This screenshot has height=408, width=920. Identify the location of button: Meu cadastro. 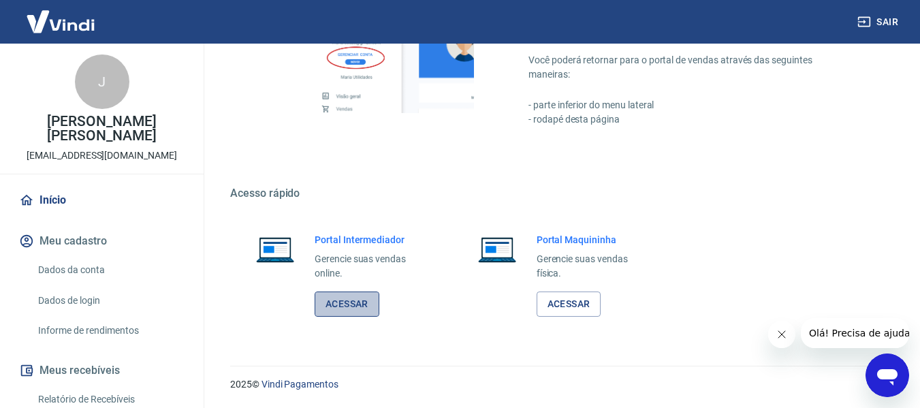
(101, 241).